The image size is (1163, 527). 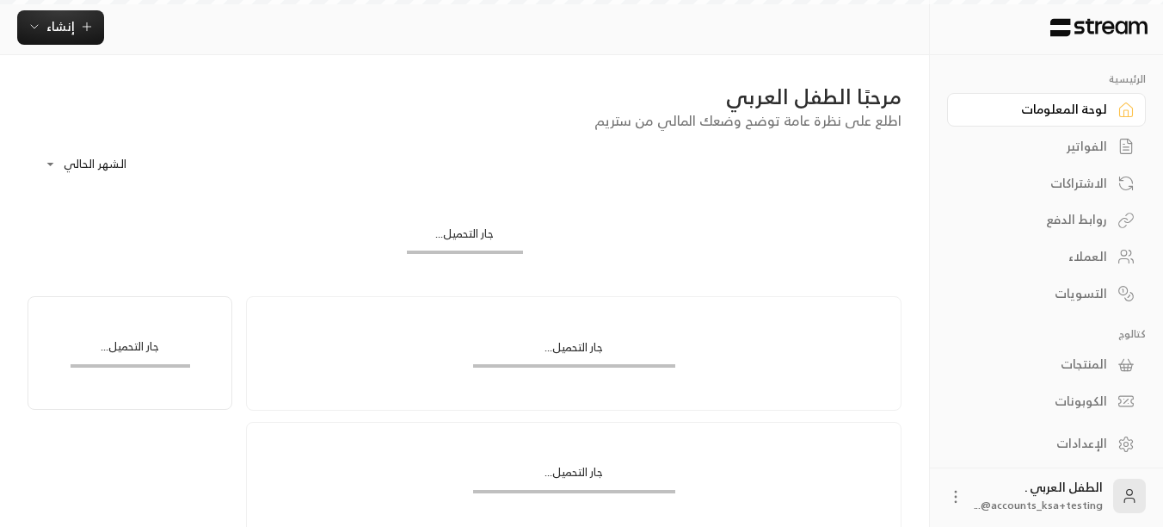 What do you see at coordinates (1046, 182) in the screenshot?
I see `a: الاشتراكات` at bounding box center [1046, 182].